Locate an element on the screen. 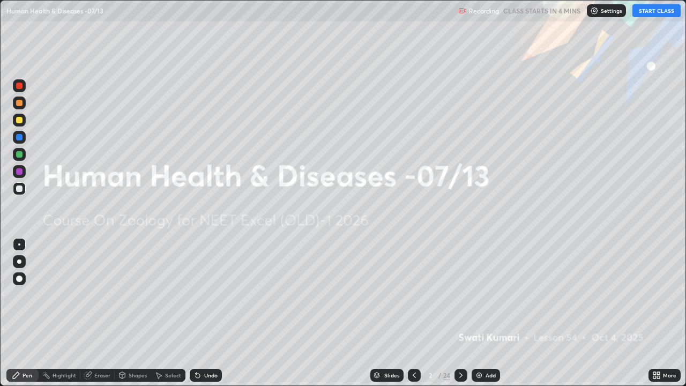 The image size is (686, 386). div: Highlight is located at coordinates (64, 375).